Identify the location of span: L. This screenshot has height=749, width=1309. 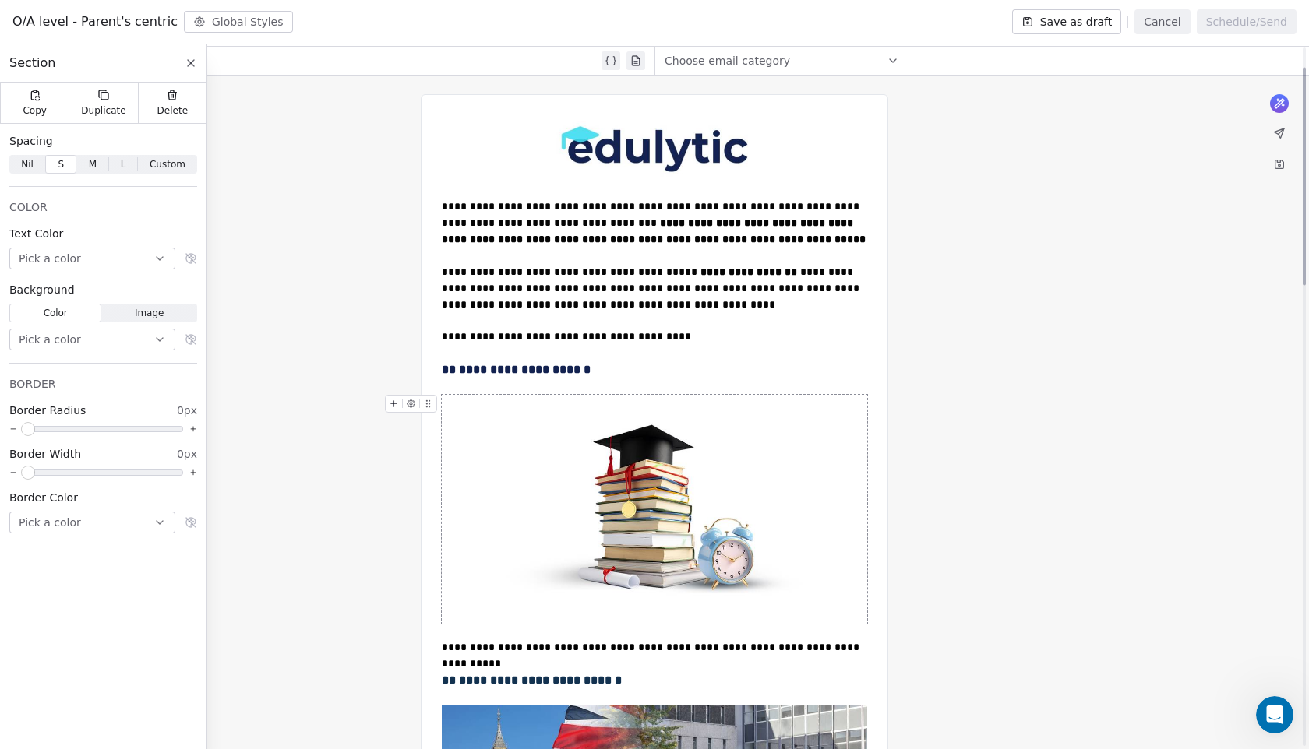
(123, 164).